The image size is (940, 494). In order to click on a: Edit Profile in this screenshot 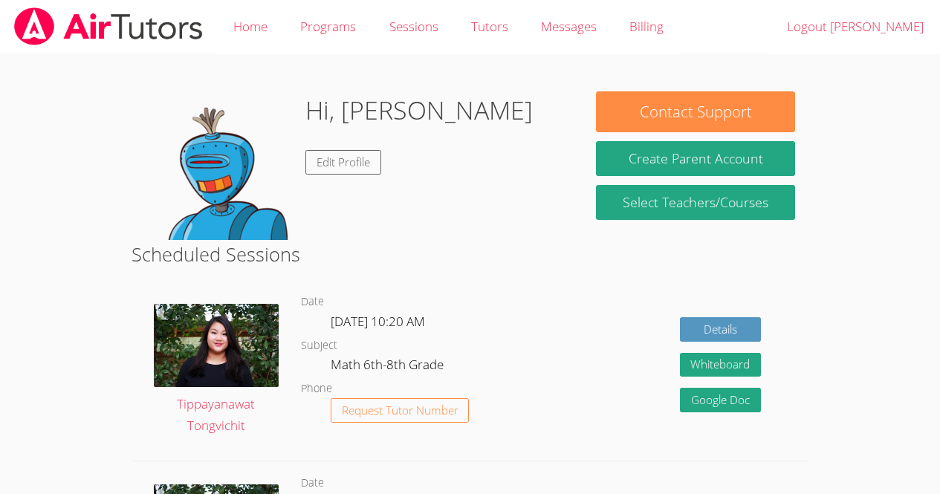, I will do `click(343, 162)`.